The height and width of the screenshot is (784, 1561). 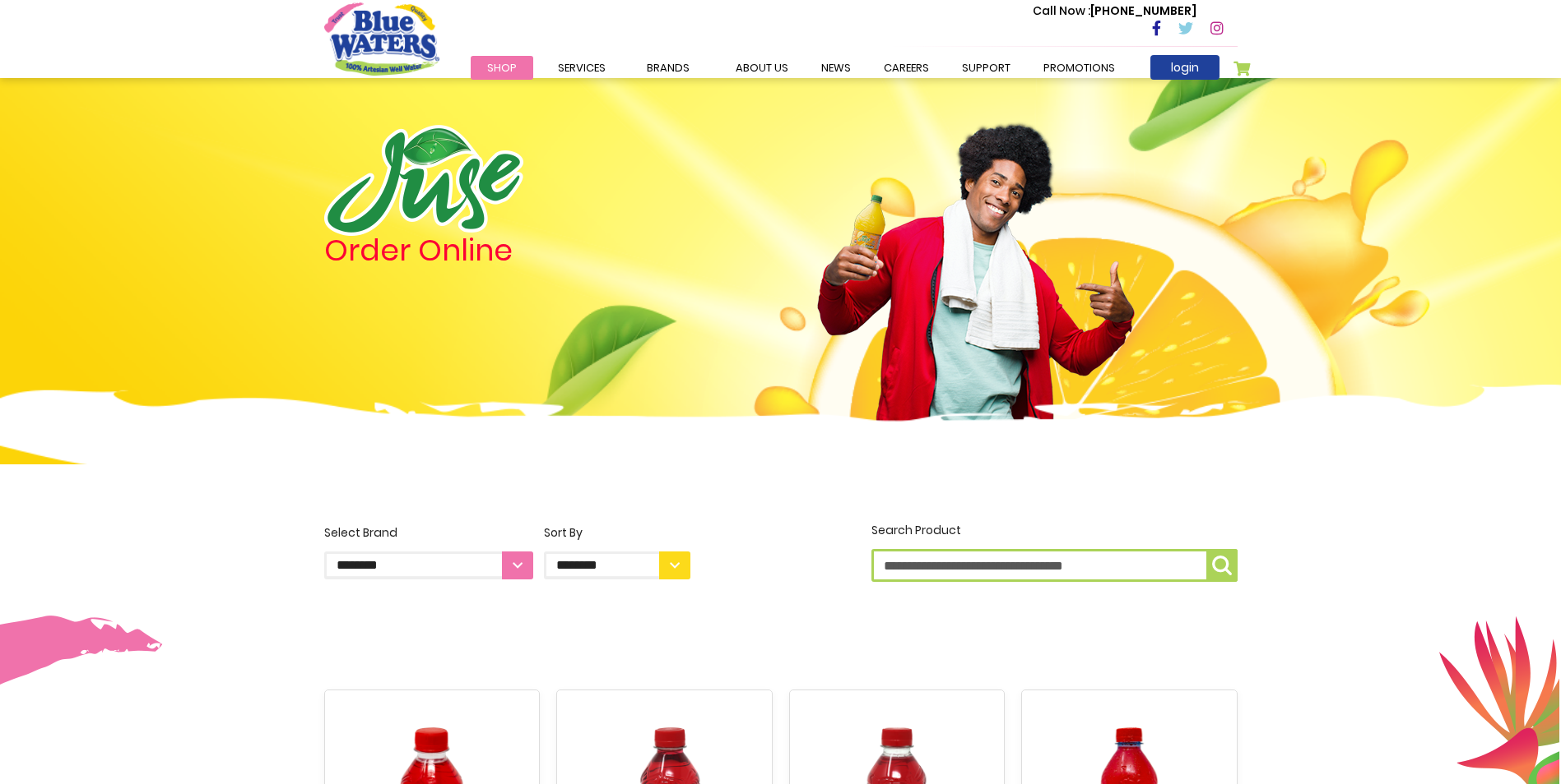 I want to click on input: Search Product, so click(x=1054, y=566).